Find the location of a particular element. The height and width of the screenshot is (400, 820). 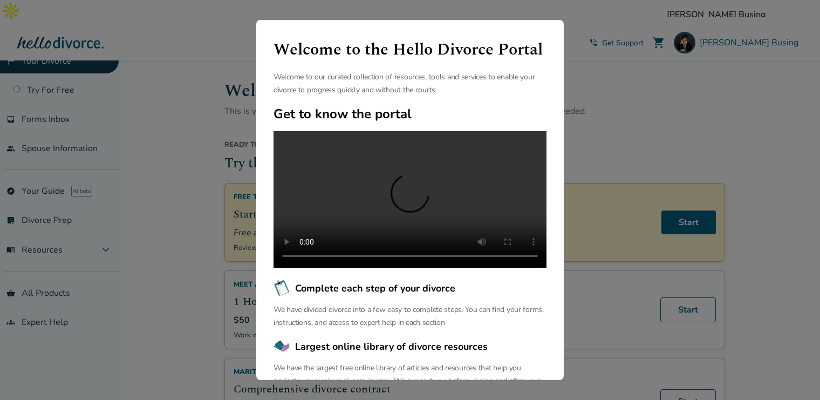

p: We have divided divorce into a few easy to complete steps. You can find your forms, instructions,... is located at coordinates (410, 316).